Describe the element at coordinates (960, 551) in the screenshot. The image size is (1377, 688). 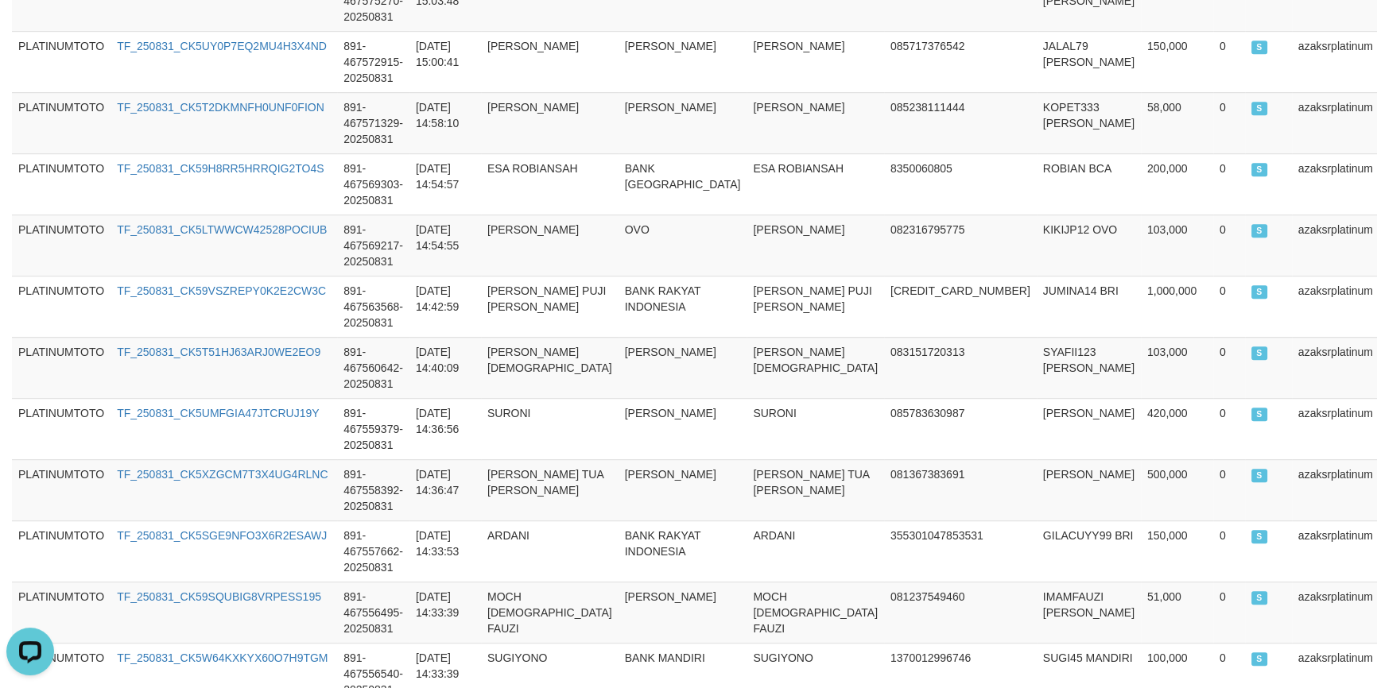
I see `td: 355301047853531` at that location.